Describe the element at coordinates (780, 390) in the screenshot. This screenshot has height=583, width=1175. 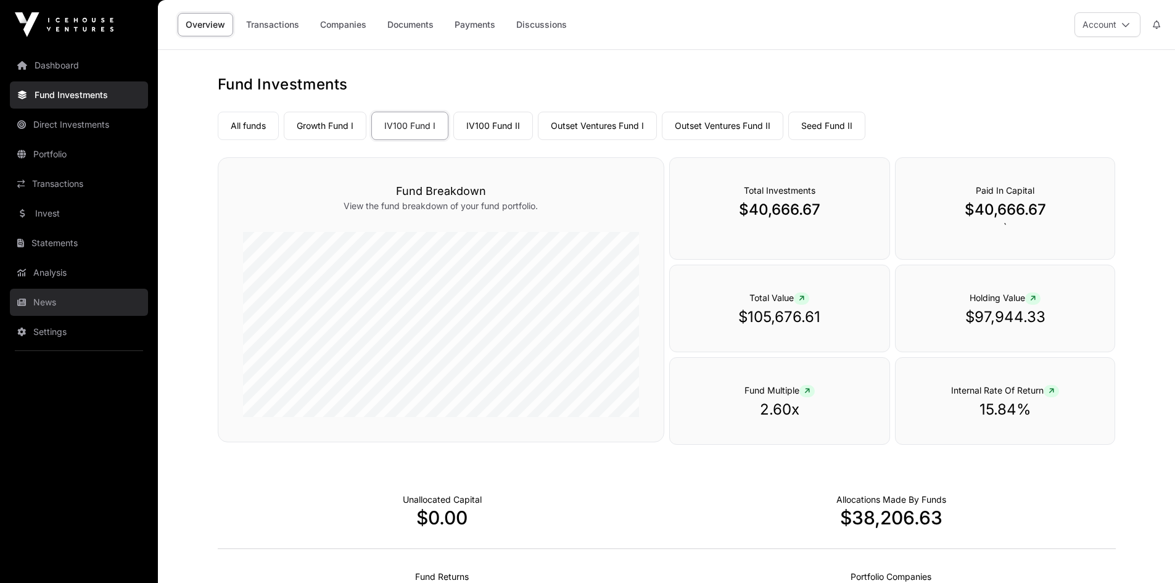
I see `span: Fund Multiple` at that location.